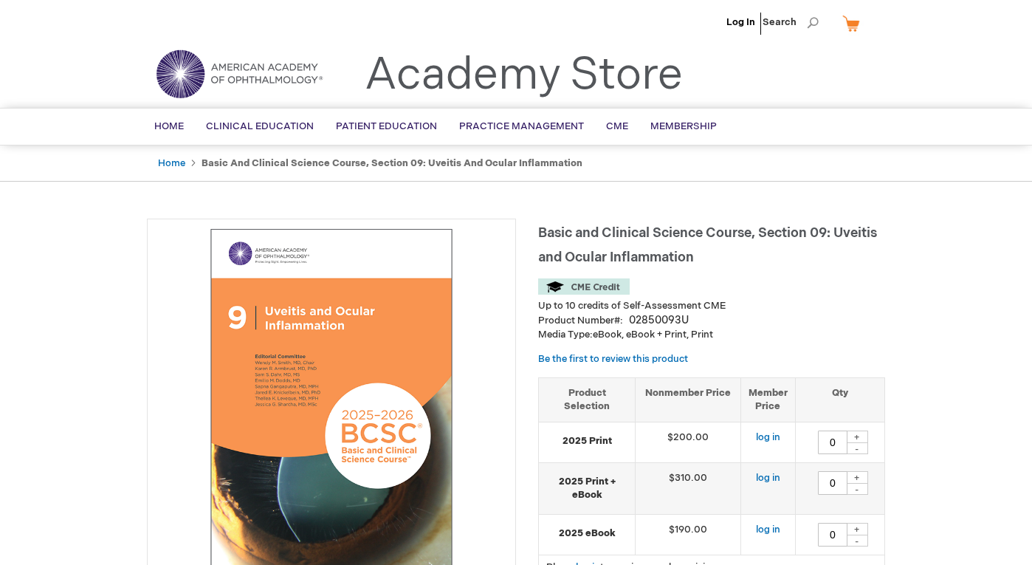 This screenshot has height=565, width=1032. What do you see at coordinates (767, 399) in the screenshot?
I see `th: Member Price` at bounding box center [767, 399].